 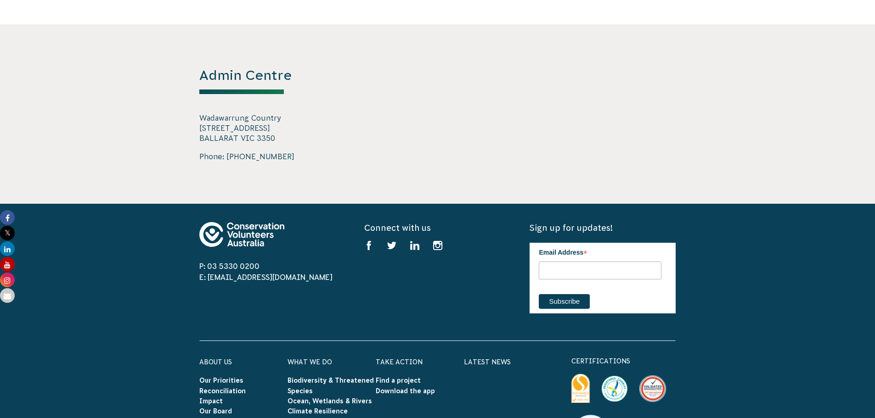 I want to click on a: Our Board, so click(x=215, y=411).